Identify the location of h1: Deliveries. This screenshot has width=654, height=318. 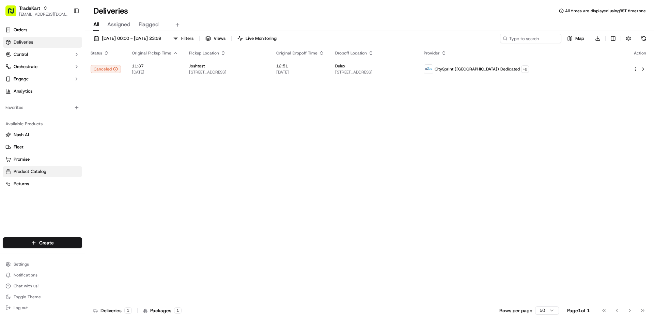
(111, 11).